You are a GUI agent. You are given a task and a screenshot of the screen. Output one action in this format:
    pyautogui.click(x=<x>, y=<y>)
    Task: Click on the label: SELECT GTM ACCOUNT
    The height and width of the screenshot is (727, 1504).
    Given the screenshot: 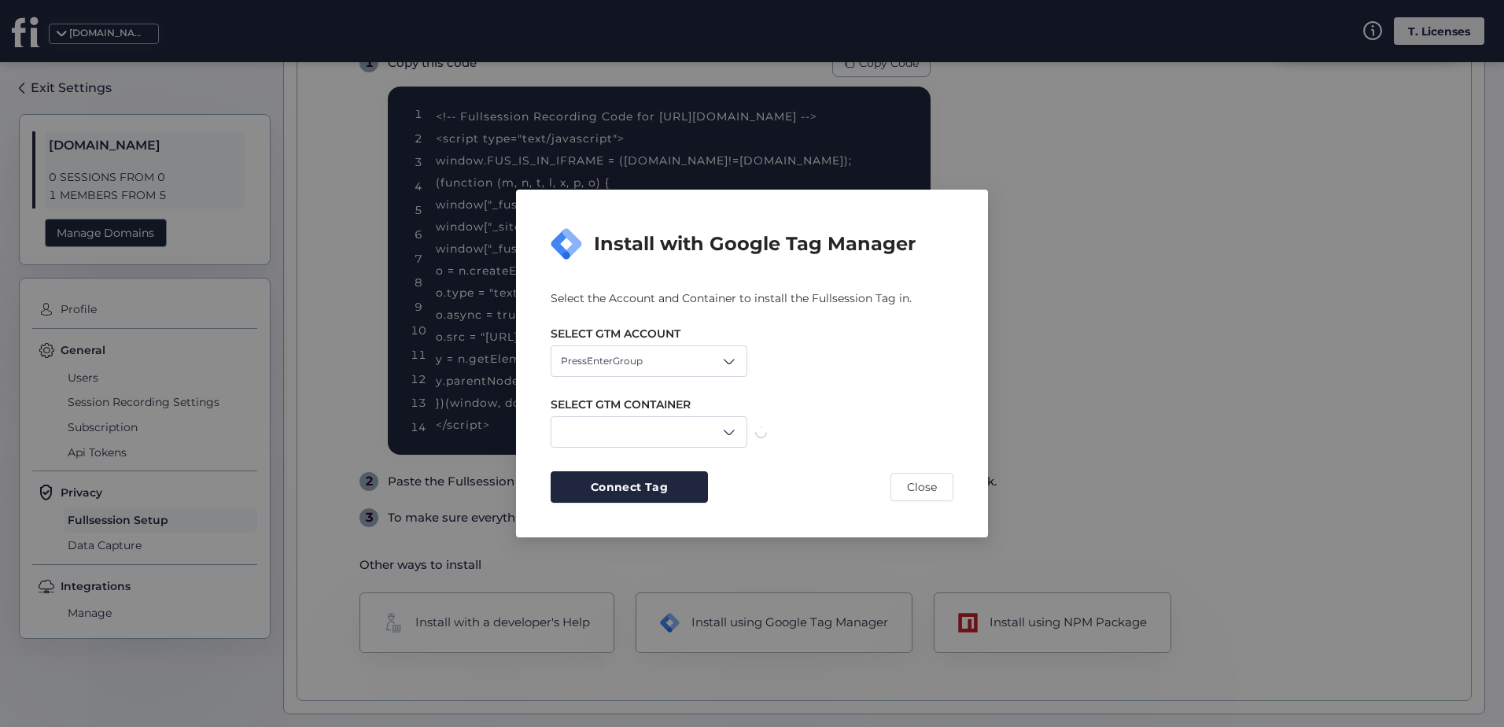 What is the action you would take?
    pyautogui.click(x=733, y=334)
    